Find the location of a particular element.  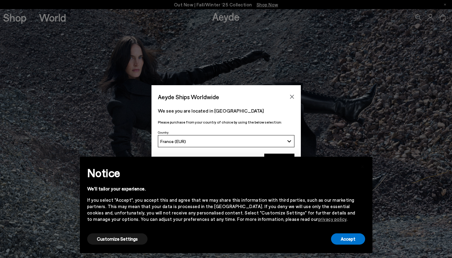

div: We'll tailor your experience. is located at coordinates (221, 189).